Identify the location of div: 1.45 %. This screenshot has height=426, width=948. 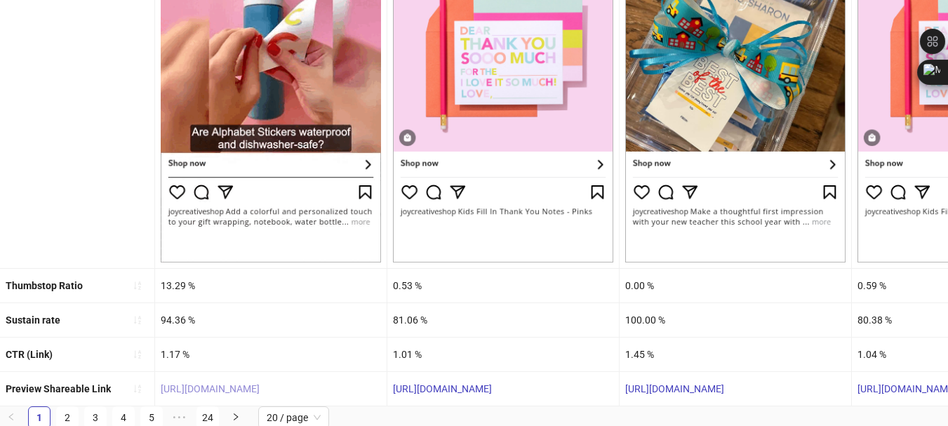
(736, 354).